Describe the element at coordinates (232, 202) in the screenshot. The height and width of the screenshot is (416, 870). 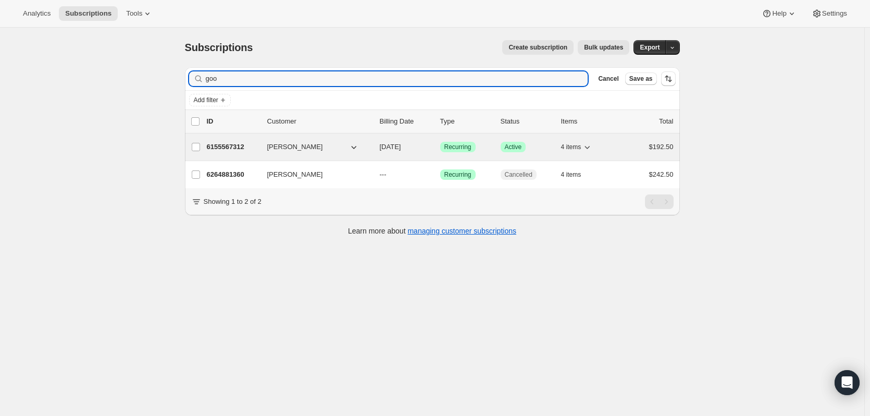
I see `p: Showing 1 to 2 of 2` at that location.